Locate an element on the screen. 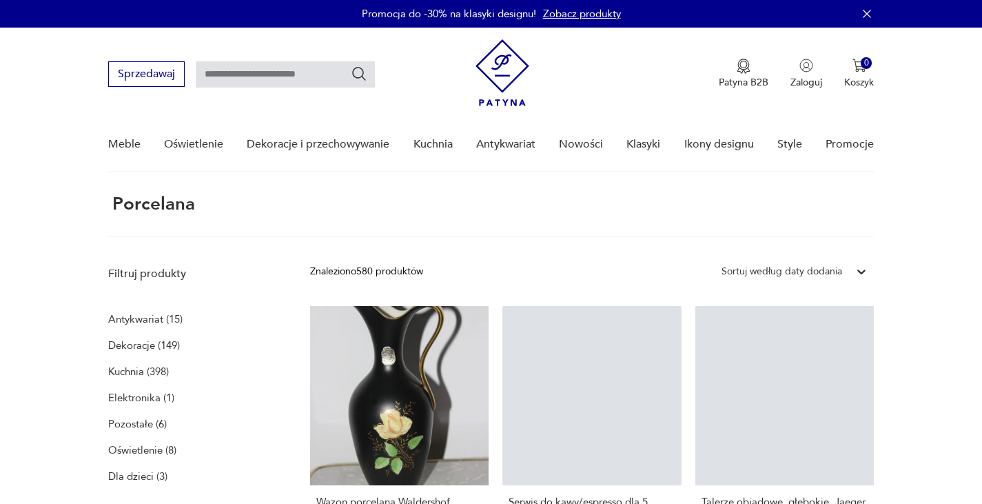 This screenshot has width=982, height=504. a: Ikony designu is located at coordinates (719, 144).